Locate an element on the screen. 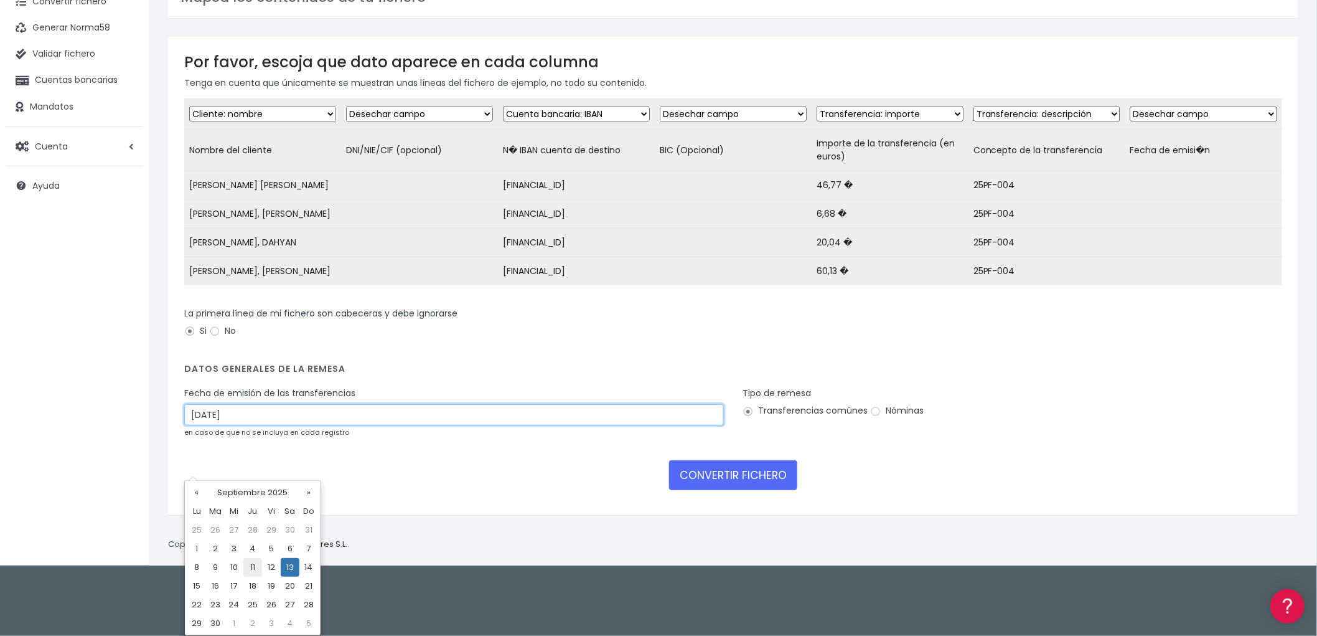 Image resolution: width=1317 pixels, height=636 pixels. a: Validar fichero is located at coordinates (75, 54).